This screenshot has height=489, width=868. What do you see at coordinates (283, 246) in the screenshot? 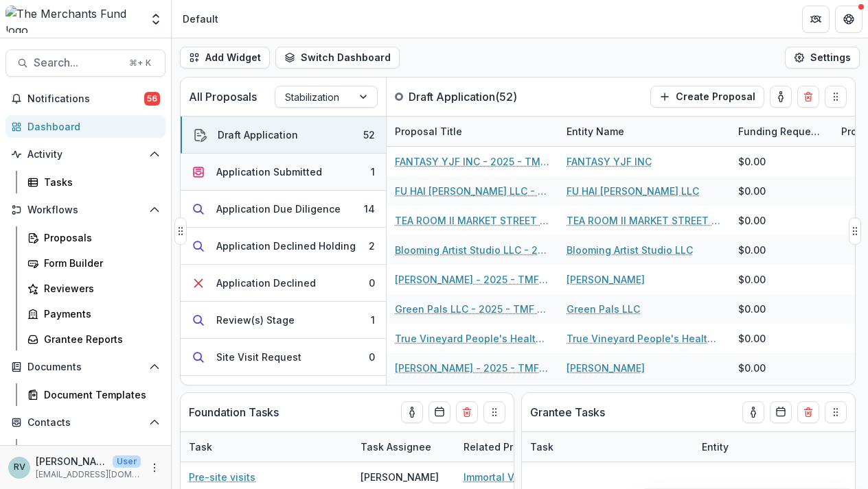
I see `button: Application Declined Holding2` at bounding box center [283, 246].